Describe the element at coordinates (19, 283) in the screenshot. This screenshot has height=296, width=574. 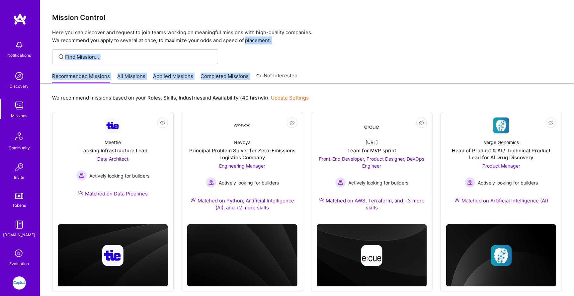
I see `a: iCapital: Build and maintain RESTful API` at that location.